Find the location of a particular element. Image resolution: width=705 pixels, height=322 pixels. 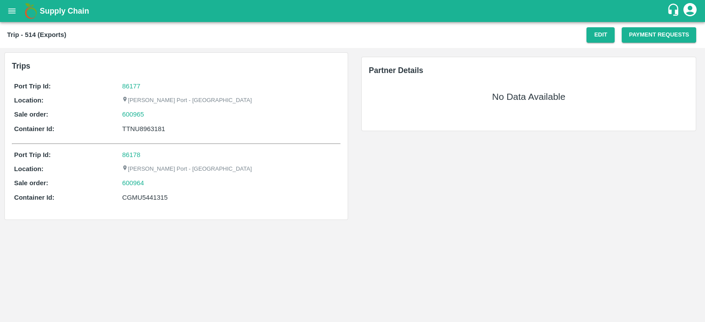

a: 600964 is located at coordinates (133, 183).